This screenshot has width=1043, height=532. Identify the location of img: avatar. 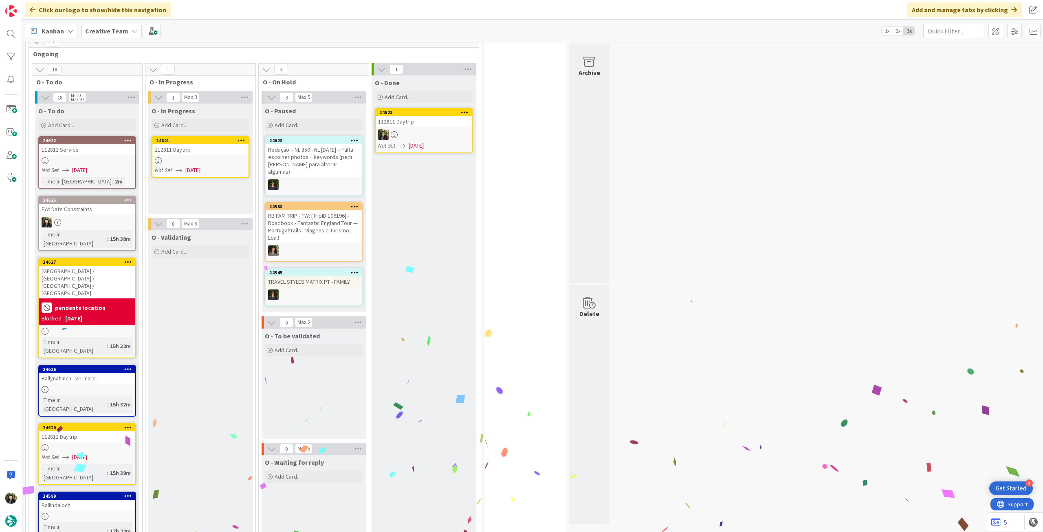
(11, 521).